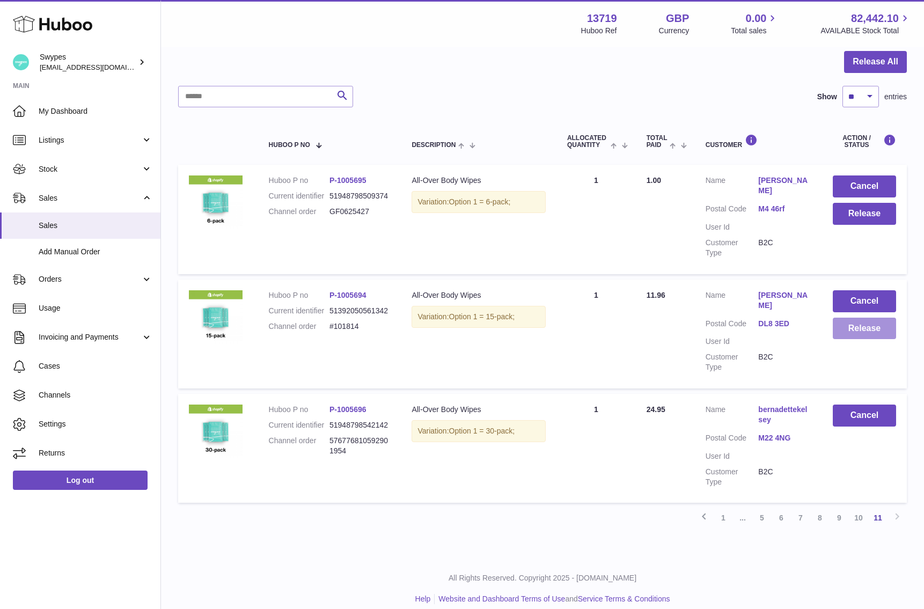  Describe the element at coordinates (90, 169) in the screenshot. I see `span: Stock` at that location.